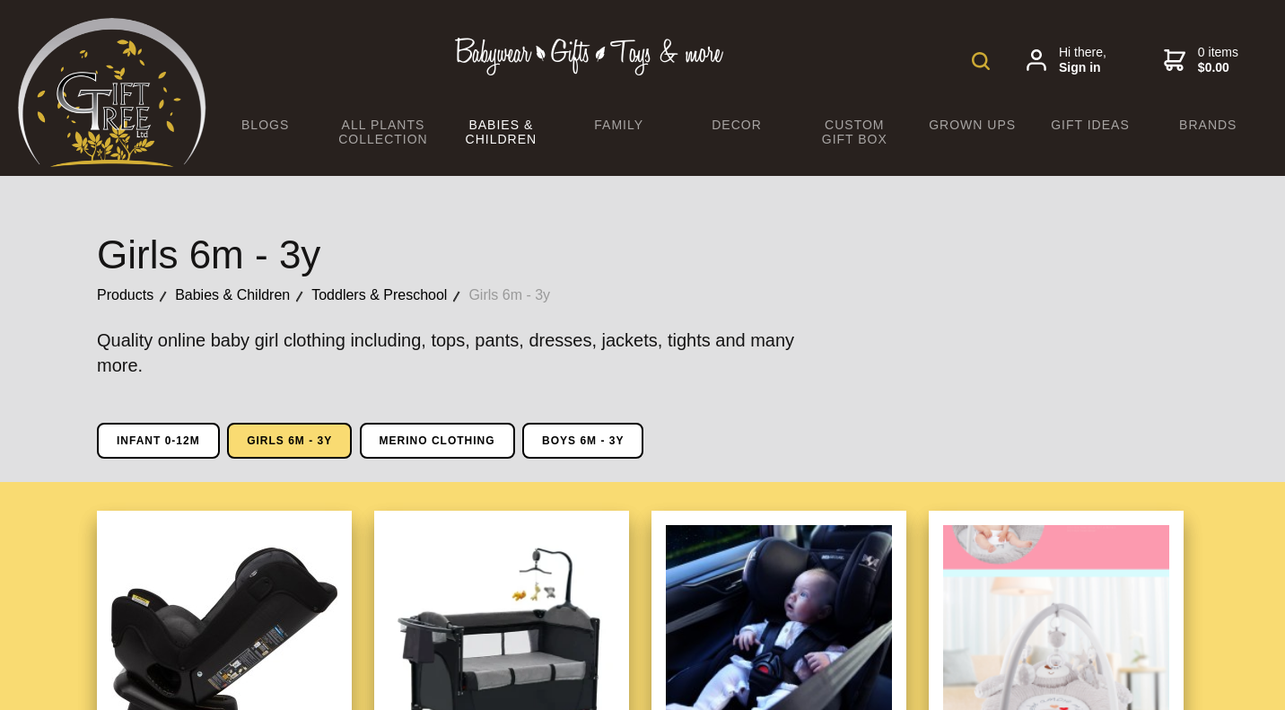 Image resolution: width=1285 pixels, height=710 pixels. What do you see at coordinates (445, 353) in the screenshot?
I see `big: Quality online baby girl clothing including, tops, pants, dresses, jackets, tights and many more.` at bounding box center [445, 353].